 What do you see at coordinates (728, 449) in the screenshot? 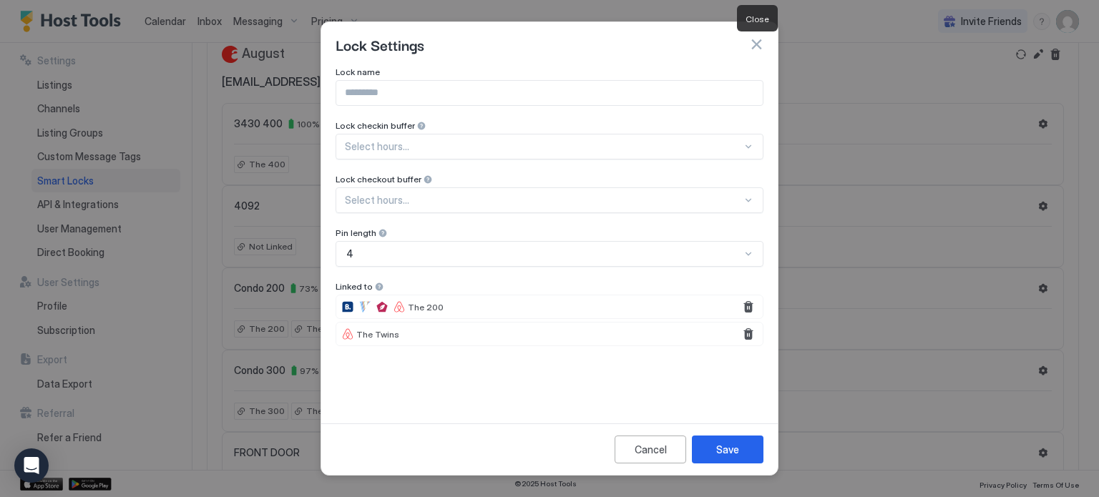
I see `div: Save` at bounding box center [728, 449].